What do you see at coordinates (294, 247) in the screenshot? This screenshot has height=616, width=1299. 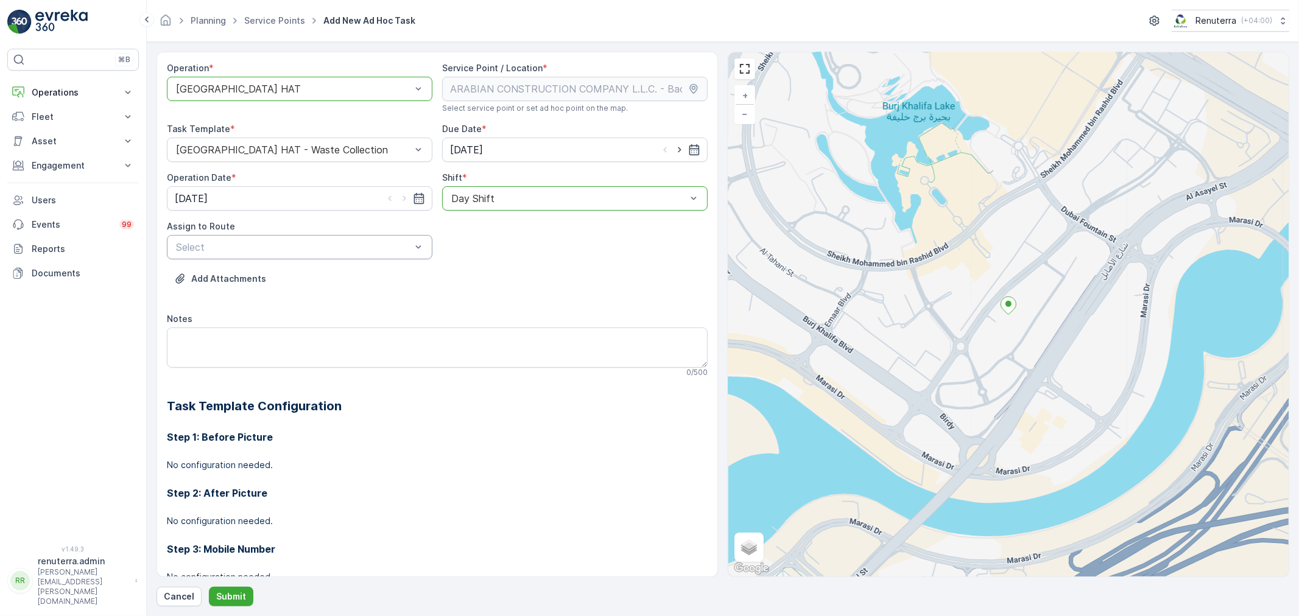 I see `p: Select` at bounding box center [294, 247].